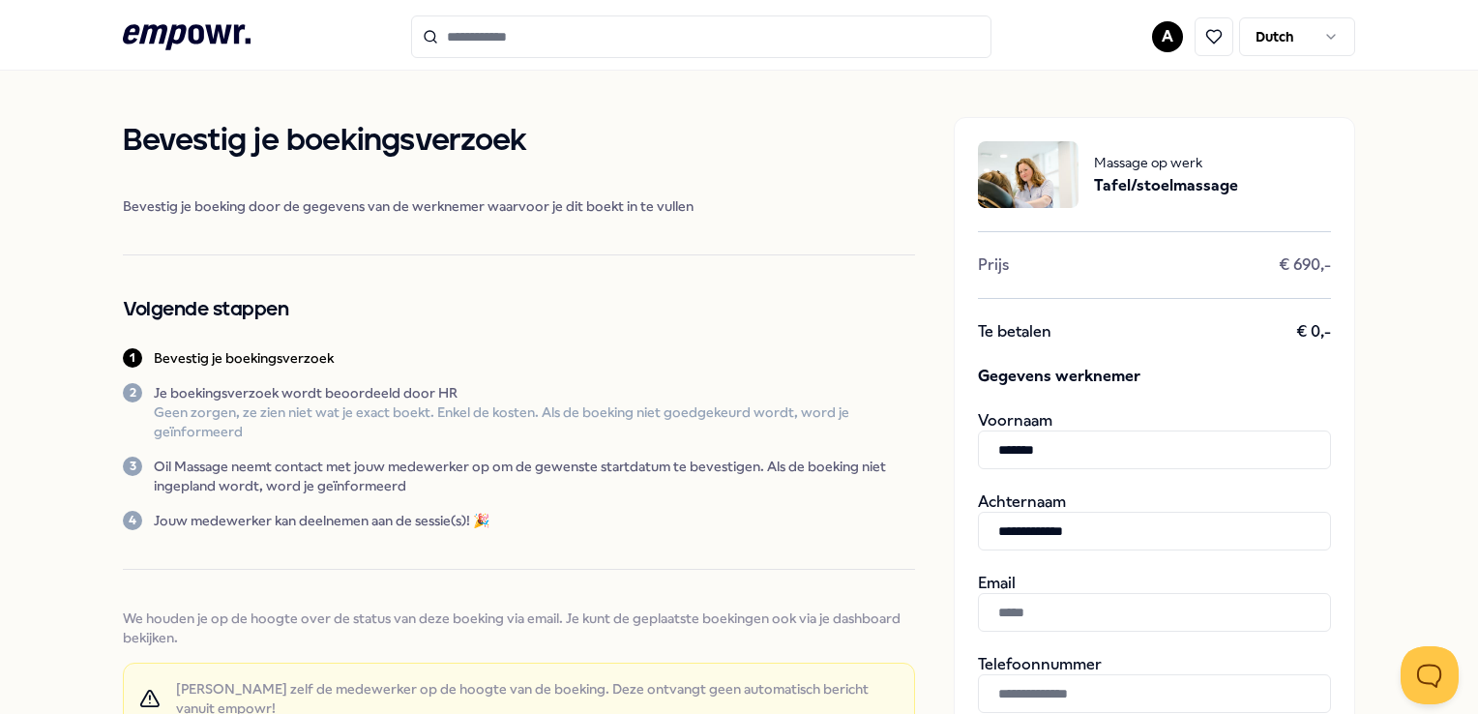  I want to click on div: Voornaam, so click(1154, 440).